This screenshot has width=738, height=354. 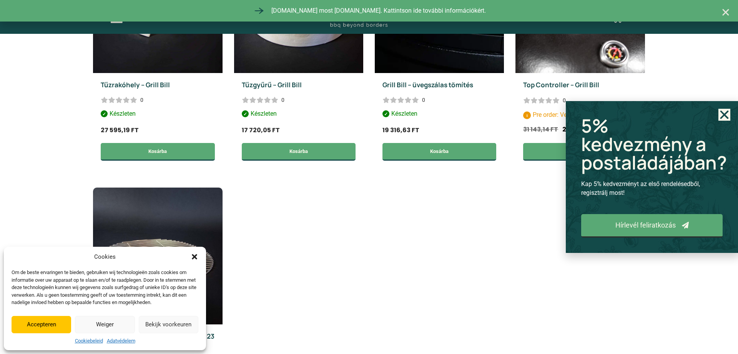 I want to click on a: Kosárba: “Grill Bill - üvegszálas tömítés”, so click(x=439, y=152).